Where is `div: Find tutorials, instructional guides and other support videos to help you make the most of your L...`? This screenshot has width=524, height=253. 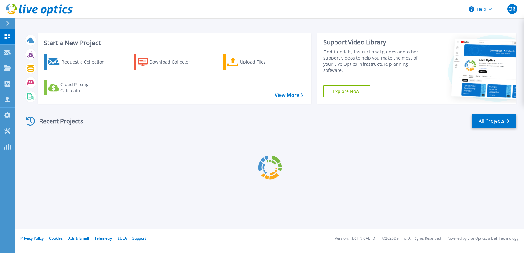
div: Find tutorials, instructional guides and other support videos to help you make the most of your L... is located at coordinates (374, 61).